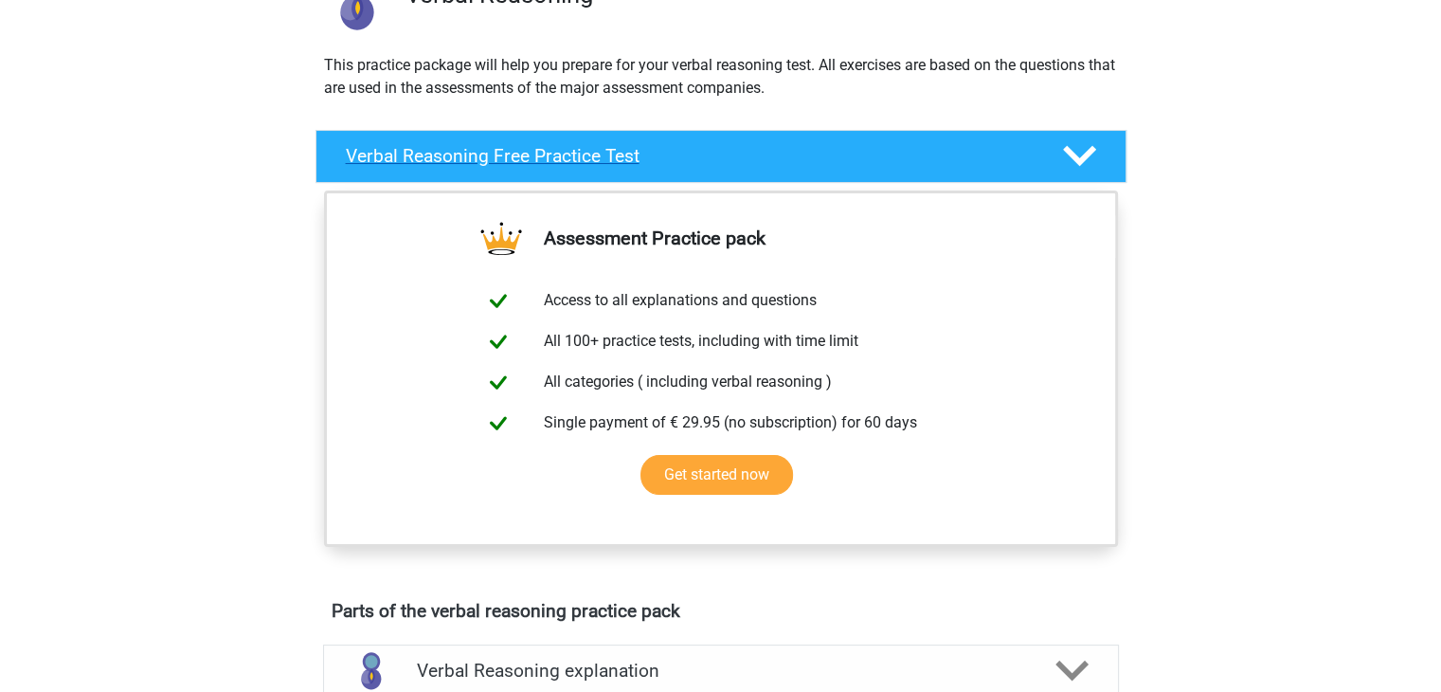  Describe the element at coordinates (721, 156) in the screenshot. I see `a: Verbal Reasoning Free Practice Test` at that location.